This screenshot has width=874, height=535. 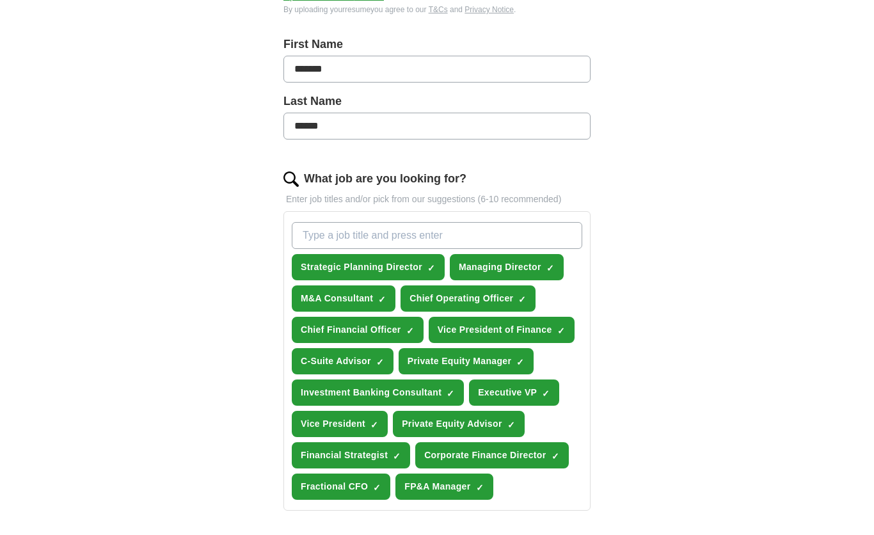 What do you see at coordinates (461, 298) in the screenshot?
I see `span: Chief Operating Officer` at bounding box center [461, 298].